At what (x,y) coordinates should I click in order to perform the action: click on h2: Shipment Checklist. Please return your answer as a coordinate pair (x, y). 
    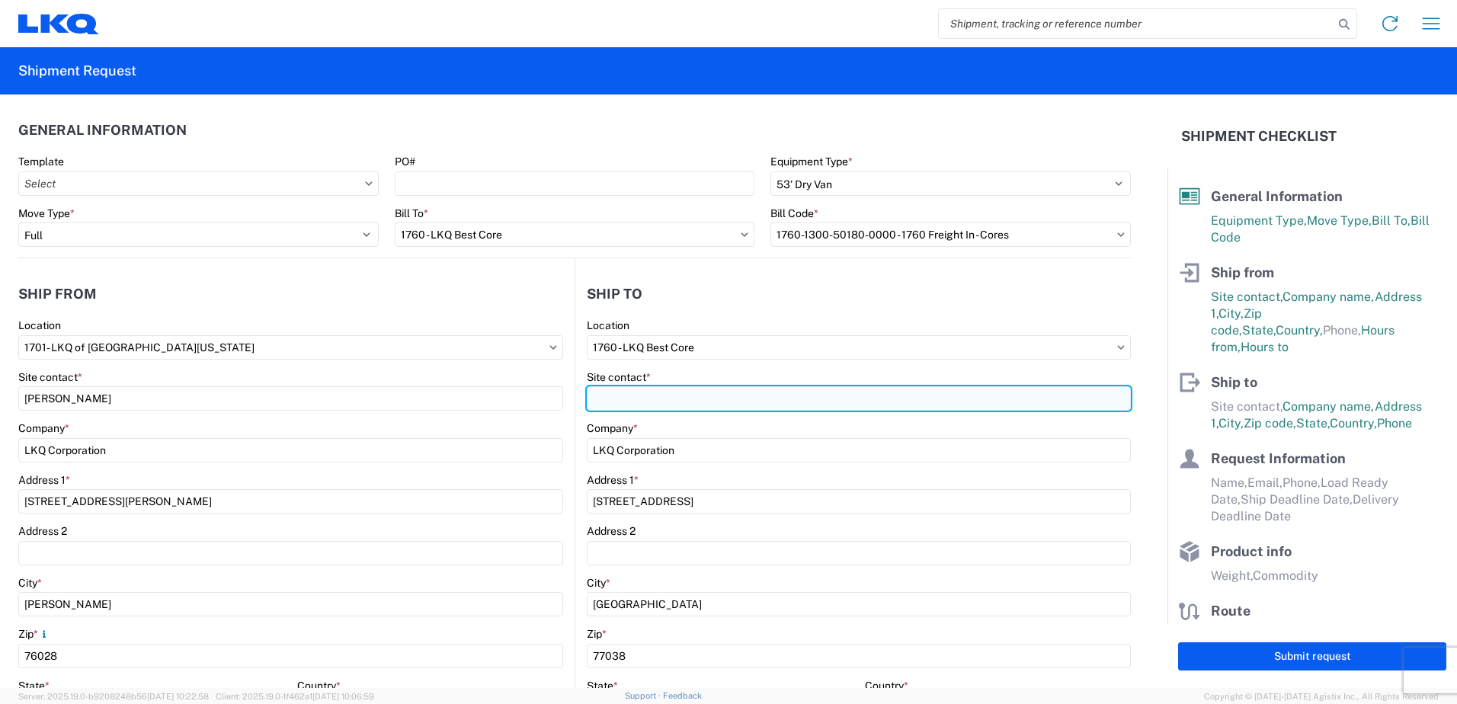
    Looking at the image, I should click on (1259, 136).